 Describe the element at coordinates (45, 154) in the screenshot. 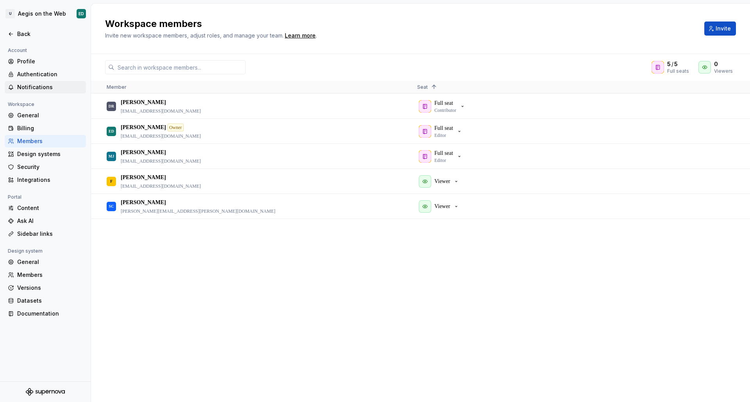

I see `a: Design systems` at that location.